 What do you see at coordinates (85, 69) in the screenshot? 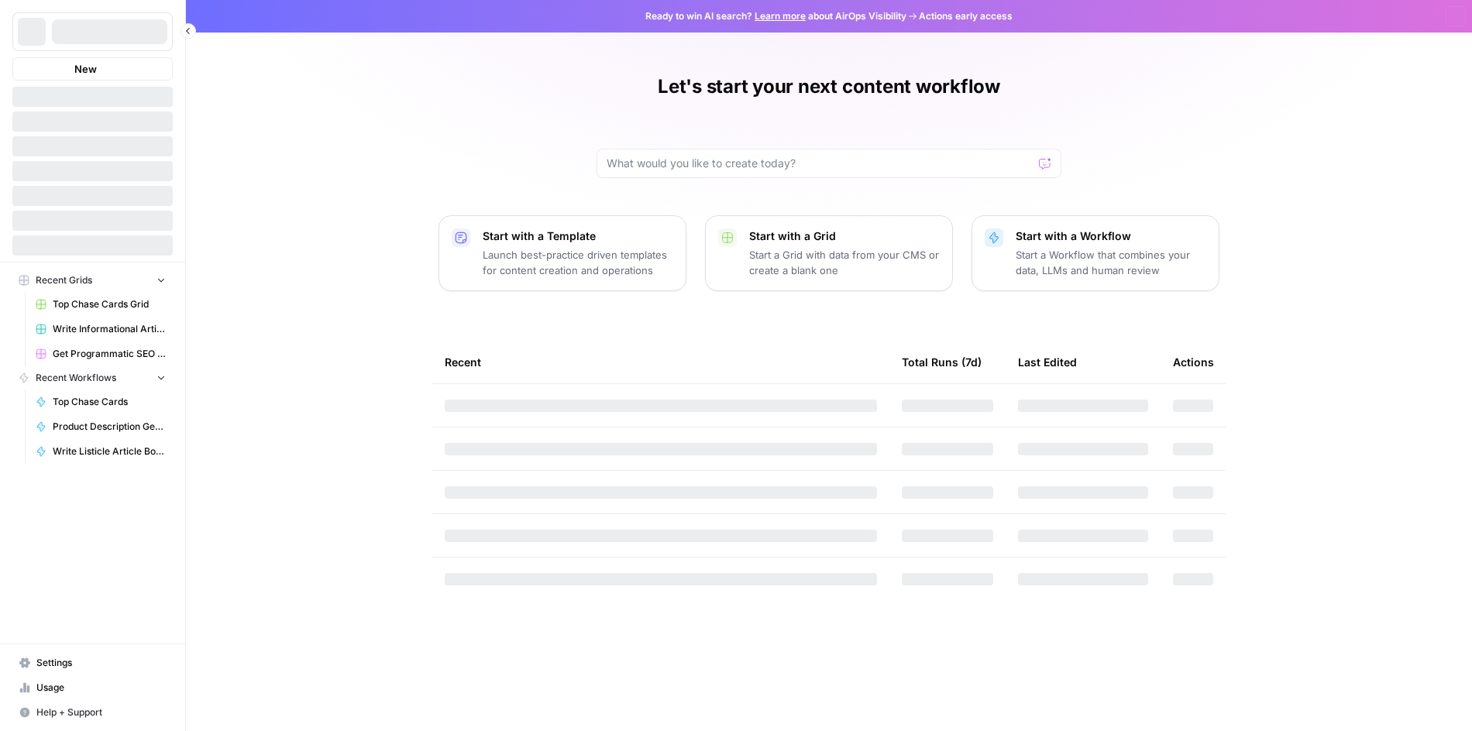
I see `span: New` at bounding box center [85, 69].